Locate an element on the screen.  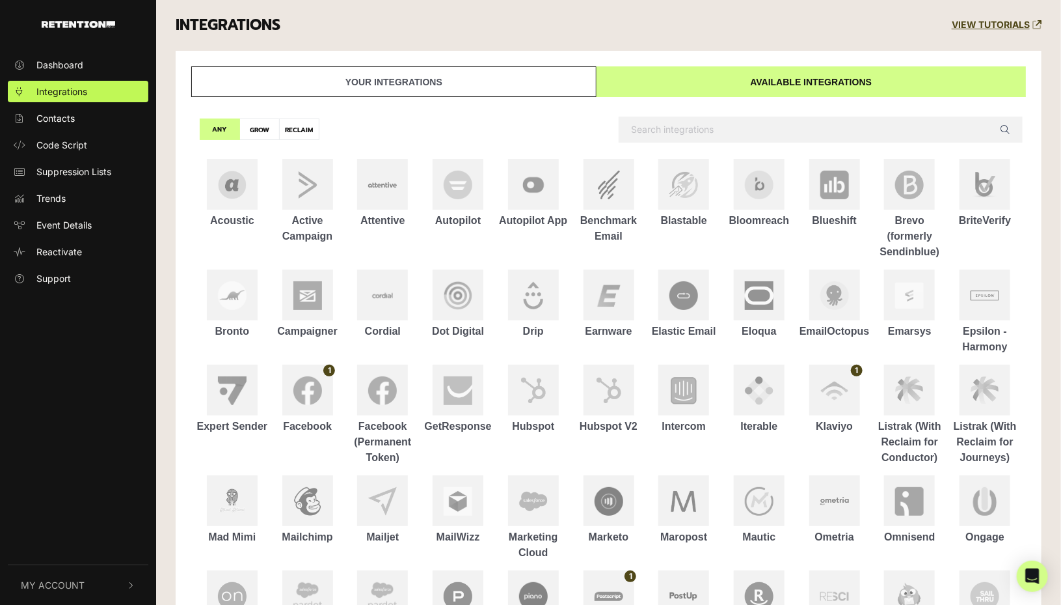
a: Reactivate is located at coordinates (78, 251).